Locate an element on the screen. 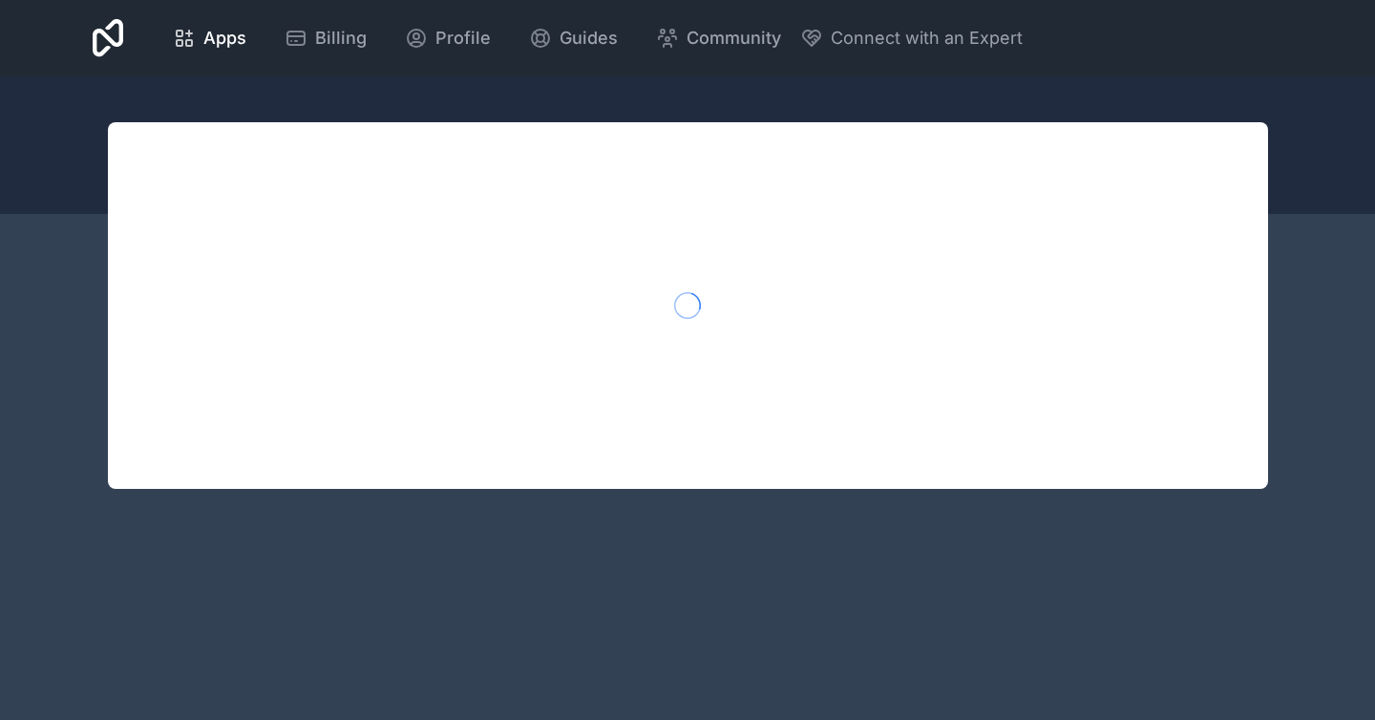 The image size is (1375, 720). a: Profile is located at coordinates (448, 38).